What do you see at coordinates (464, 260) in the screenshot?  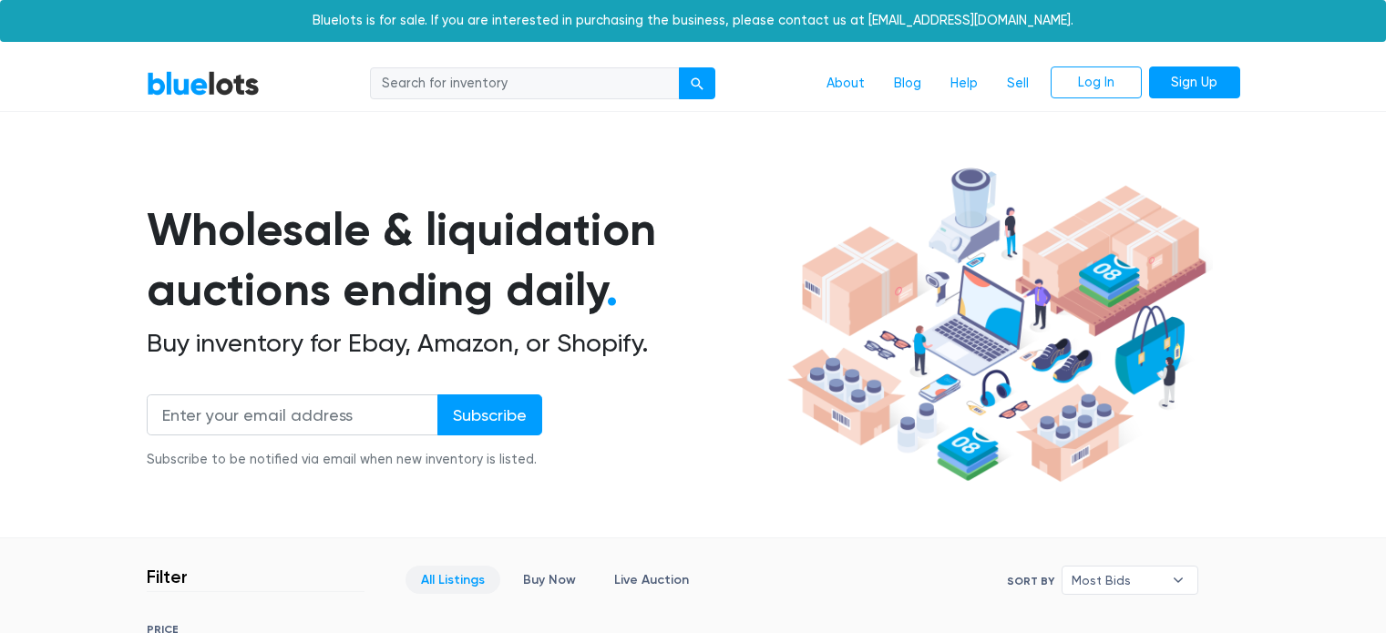 I see `h1: Wholesale & liquidation auctions ending daily` at bounding box center [464, 260].